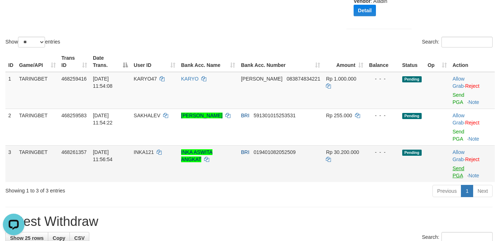 This screenshot has width=498, height=241. What do you see at coordinates (467, 191) in the screenshot?
I see `a: 1` at bounding box center [467, 191].